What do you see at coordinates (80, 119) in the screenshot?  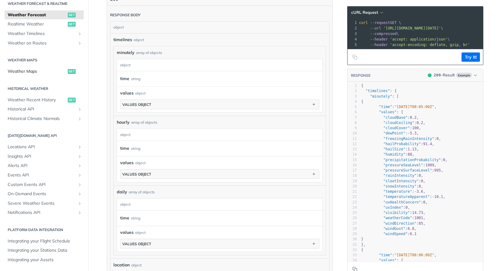 I see `button: Show subpages for Historical Climate Normals` at bounding box center [80, 119].